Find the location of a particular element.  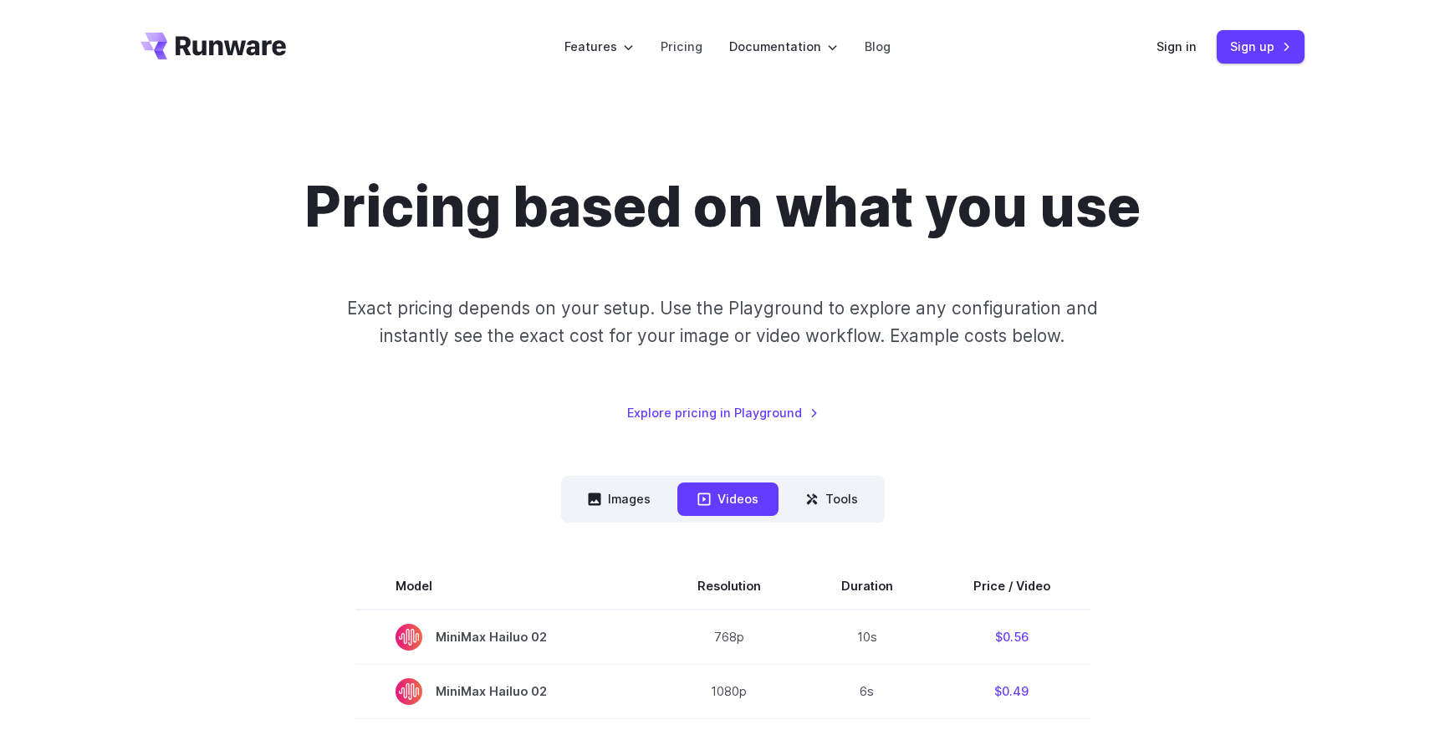

a: Blog is located at coordinates (877, 46).